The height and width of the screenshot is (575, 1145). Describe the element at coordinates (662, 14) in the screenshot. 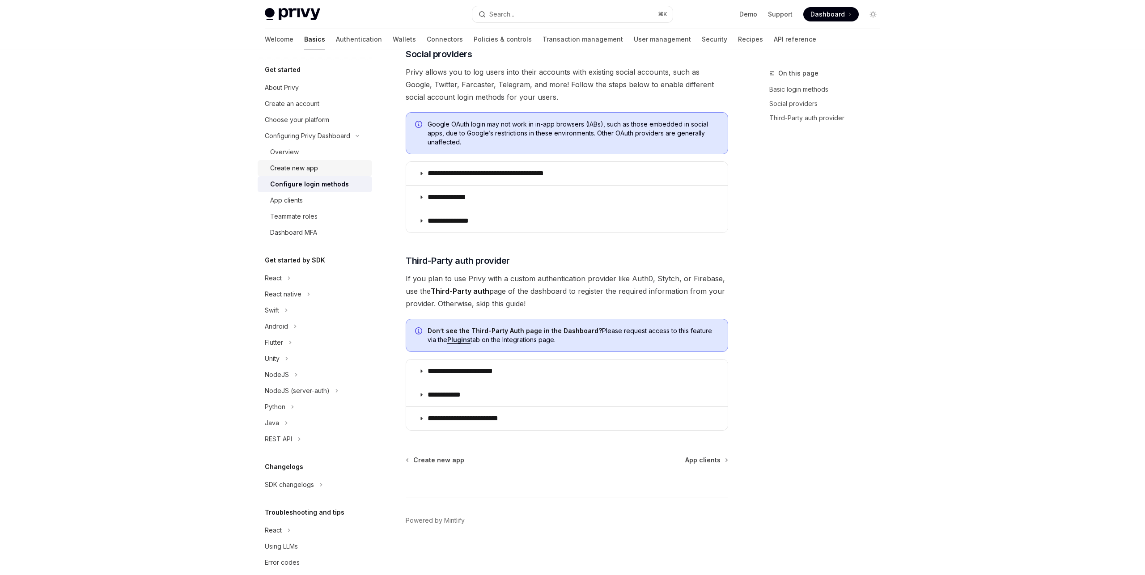

I see `span: ⌘ K` at that location.